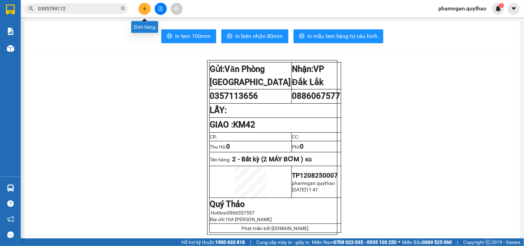 This screenshot has height=246, width=524. What do you see at coordinates (316, 136) in the screenshot?
I see `td: CC:` at bounding box center [316, 136].